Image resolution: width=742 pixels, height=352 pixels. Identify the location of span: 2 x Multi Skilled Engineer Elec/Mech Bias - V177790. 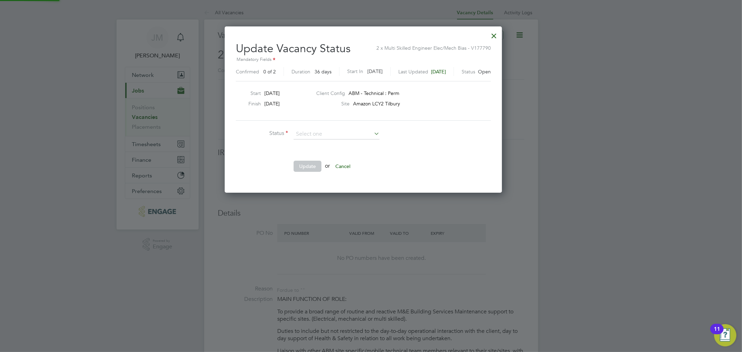
(433, 46).